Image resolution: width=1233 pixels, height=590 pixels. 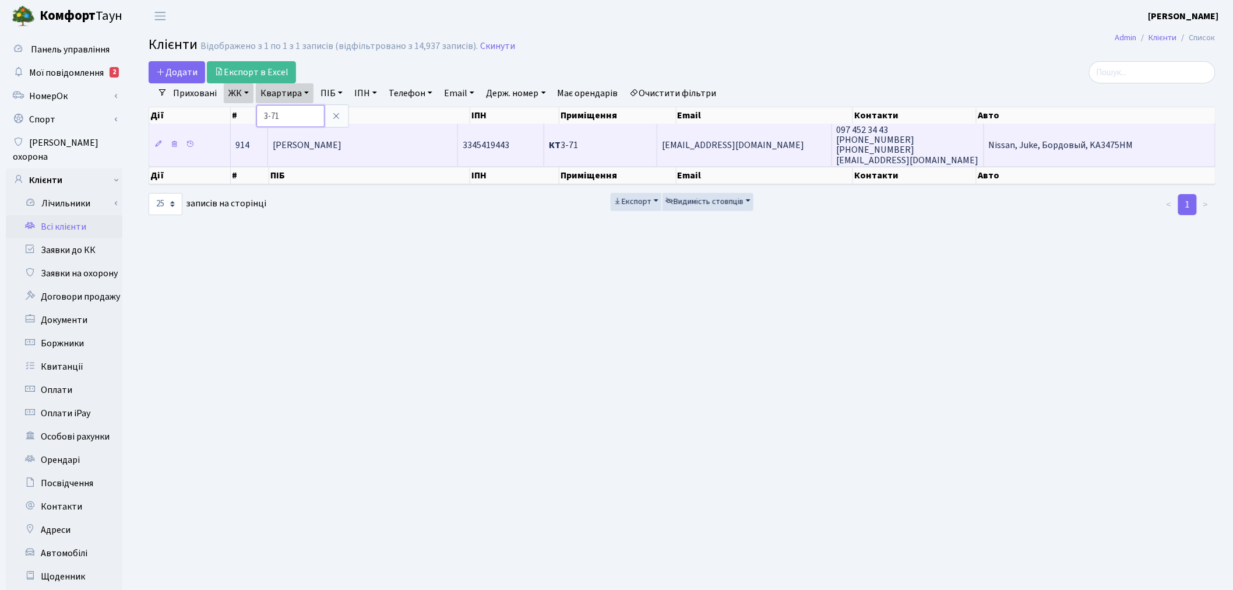 What do you see at coordinates (459, 93) in the screenshot?
I see `a: Email` at bounding box center [459, 93].